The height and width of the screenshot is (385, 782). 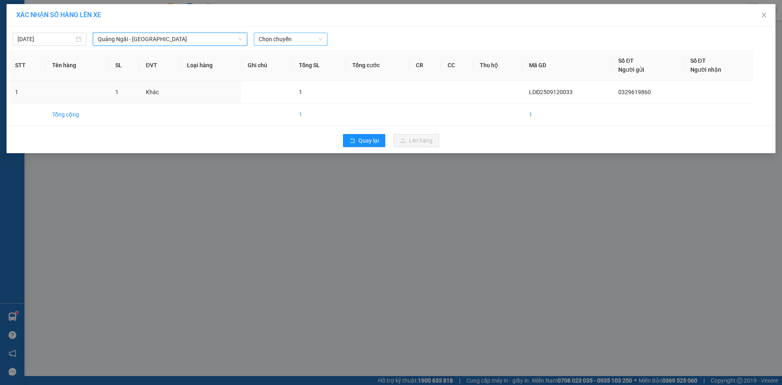 I want to click on th: Thu hộ, so click(x=498, y=65).